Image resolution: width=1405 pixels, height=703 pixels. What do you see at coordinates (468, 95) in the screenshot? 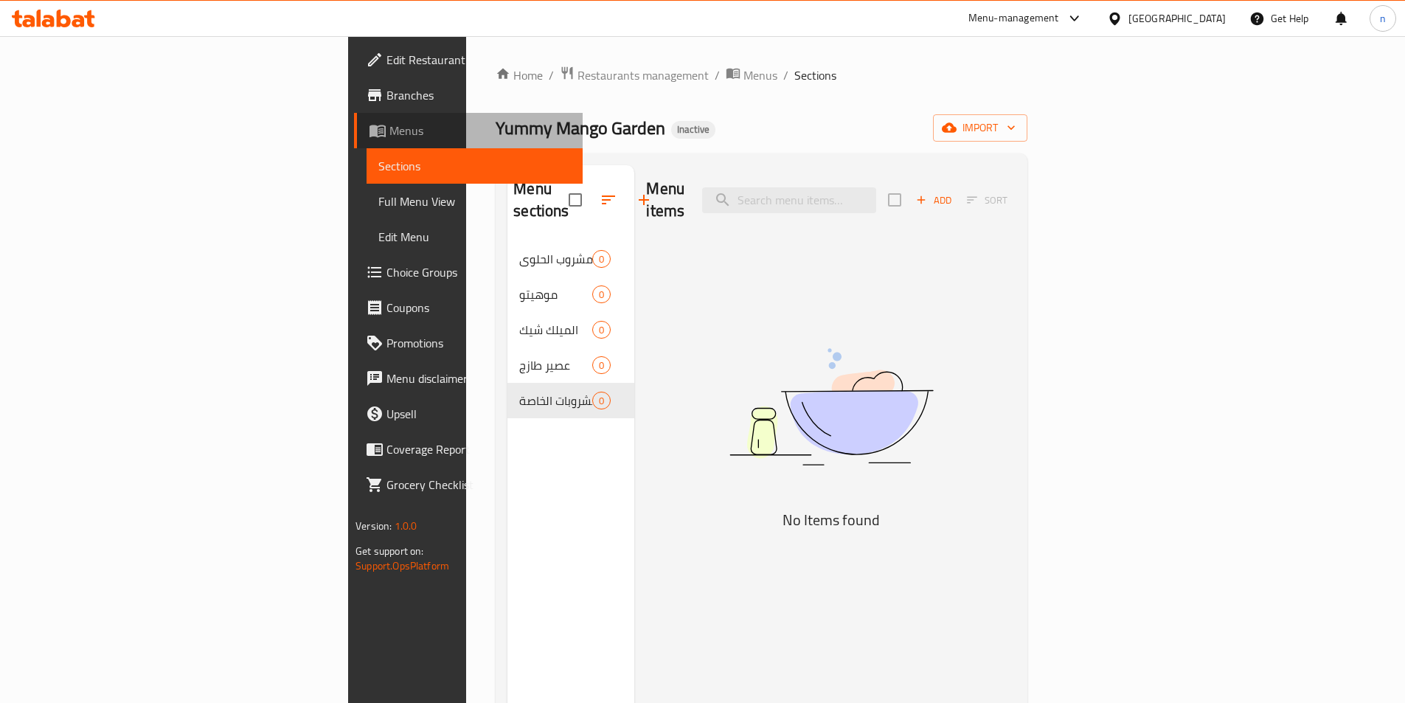
I see `a: Branches` at bounding box center [468, 95].